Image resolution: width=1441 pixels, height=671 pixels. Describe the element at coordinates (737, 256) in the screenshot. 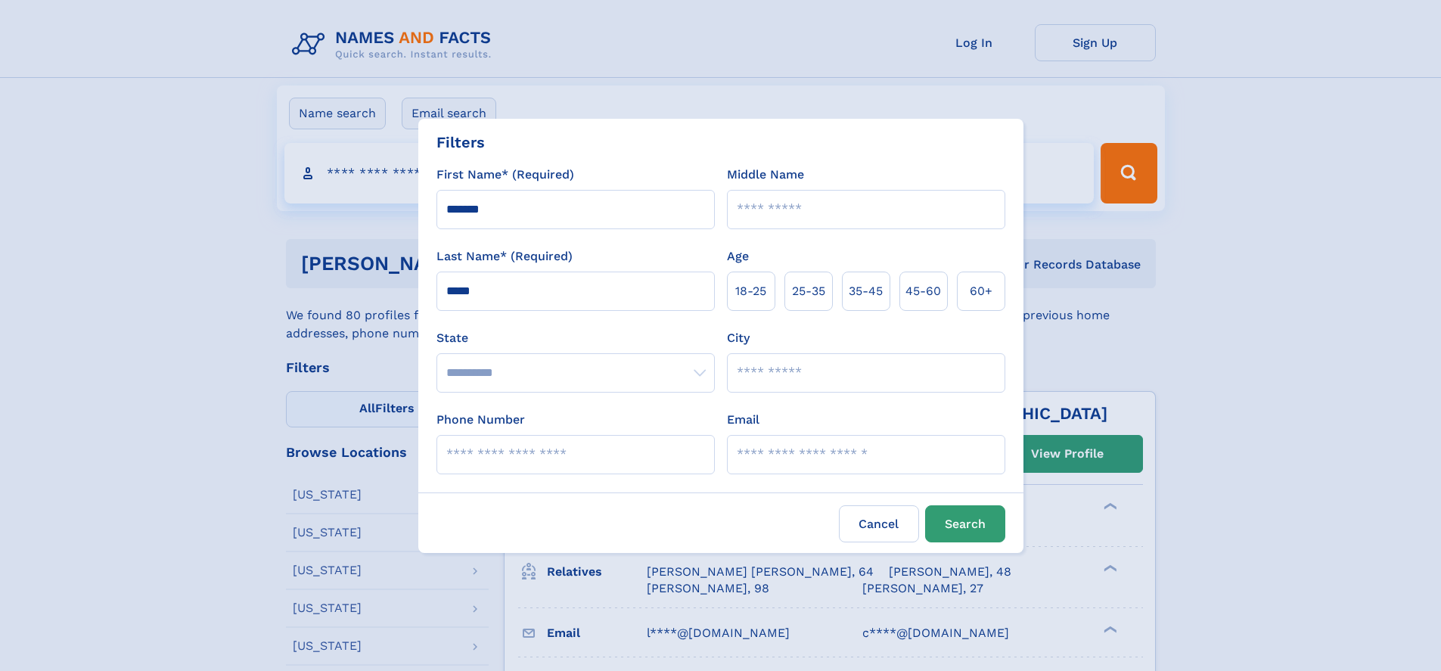

I see `label: Age` at that location.